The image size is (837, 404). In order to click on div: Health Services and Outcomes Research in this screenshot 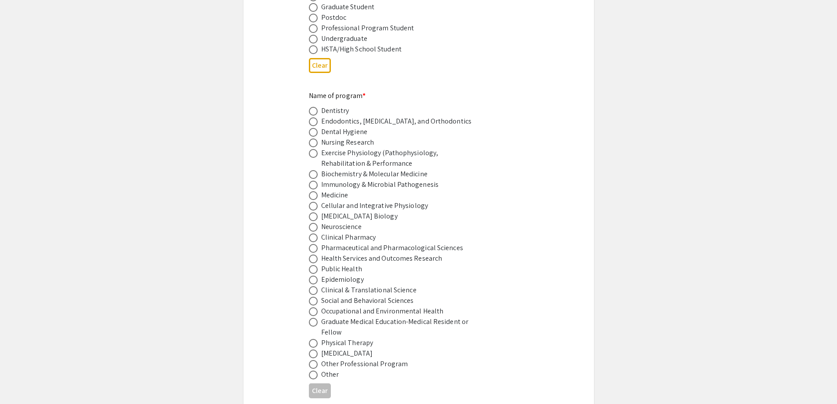, I will do `click(382, 258)`.